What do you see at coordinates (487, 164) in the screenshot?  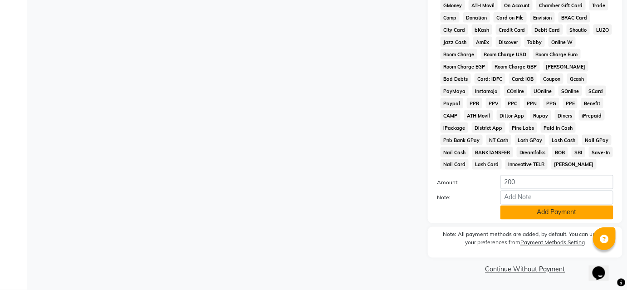 I see `span: Lash Card` at bounding box center [487, 164].